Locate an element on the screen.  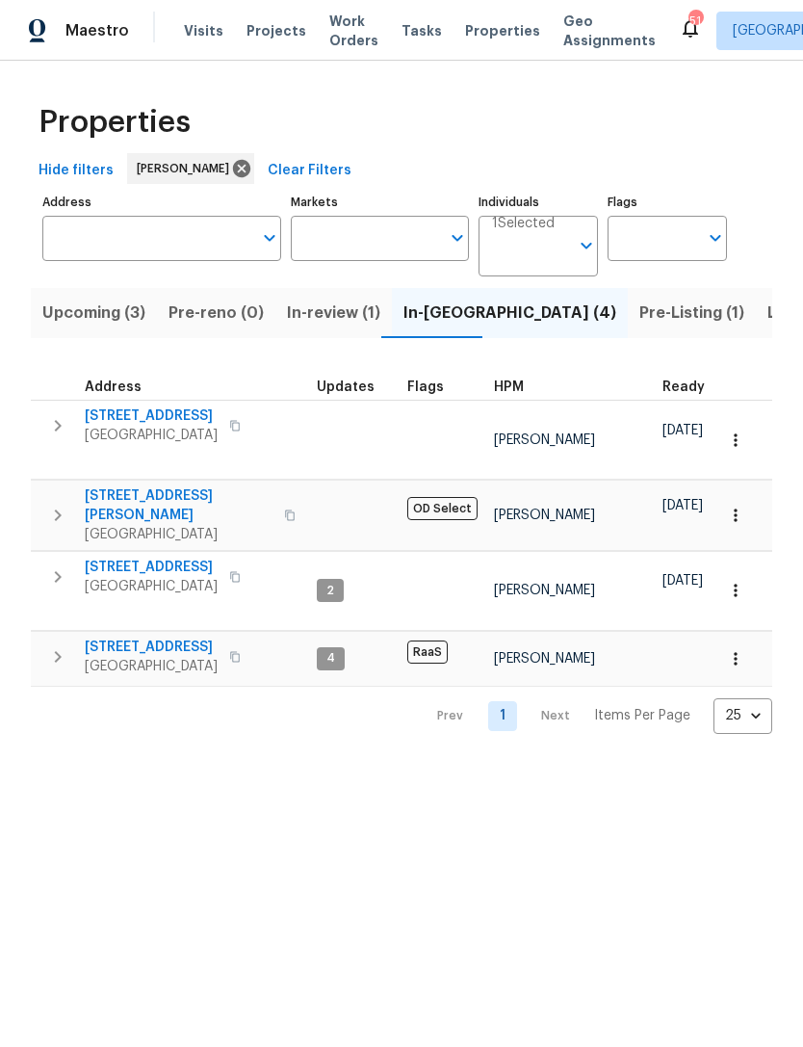
span: Updates is located at coordinates (346, 387).